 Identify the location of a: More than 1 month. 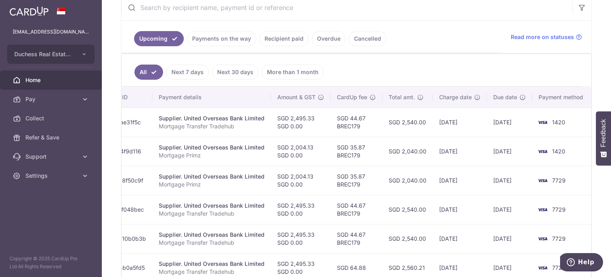
(293, 72).